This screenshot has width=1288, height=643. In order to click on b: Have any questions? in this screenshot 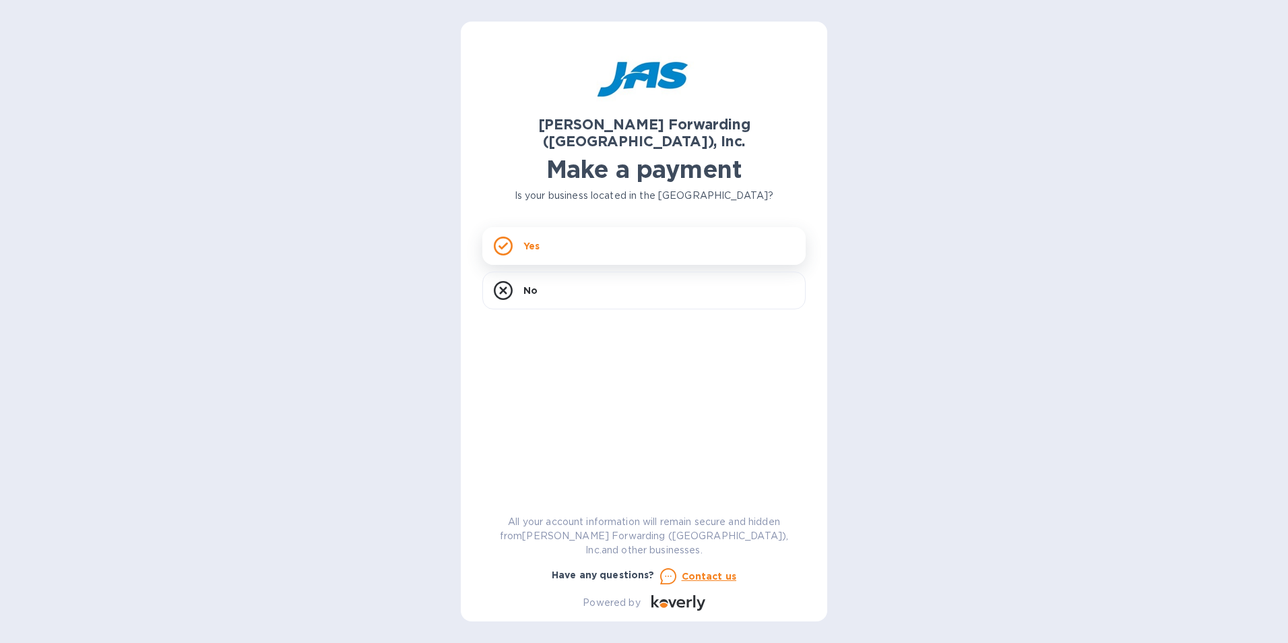, I will do `click(603, 575)`.